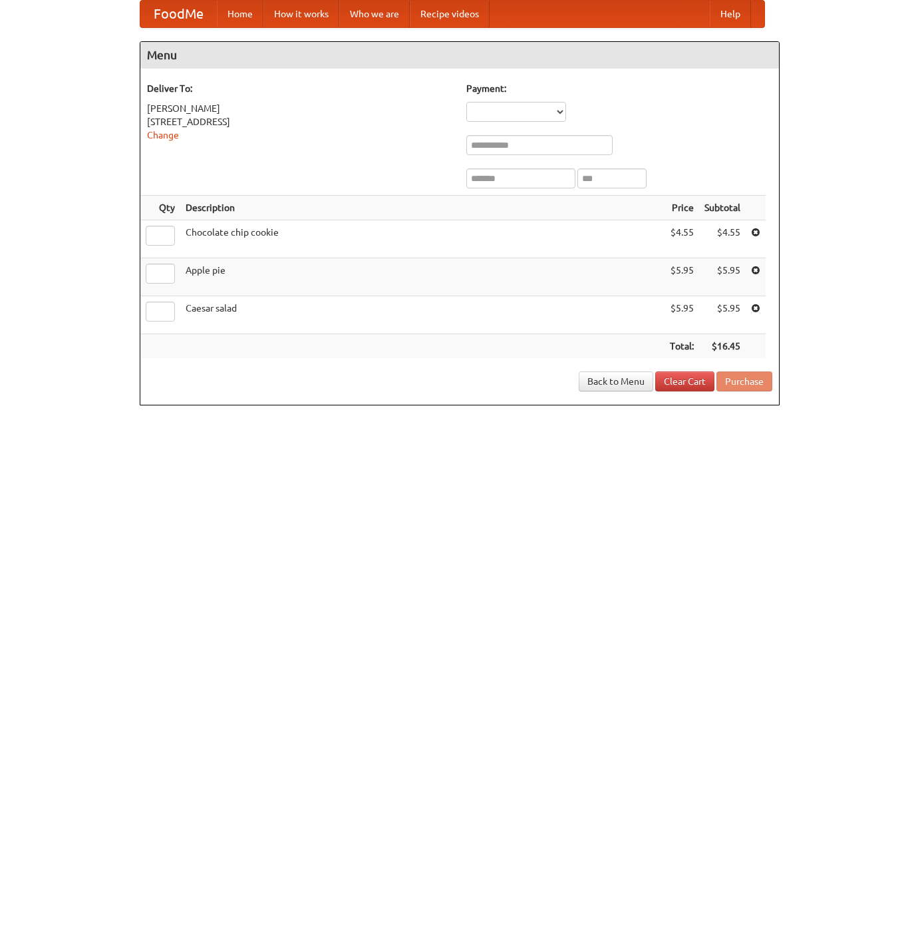 This screenshot has height=942, width=904. What do you see at coordinates (682, 208) in the screenshot?
I see `th: Price` at bounding box center [682, 208].